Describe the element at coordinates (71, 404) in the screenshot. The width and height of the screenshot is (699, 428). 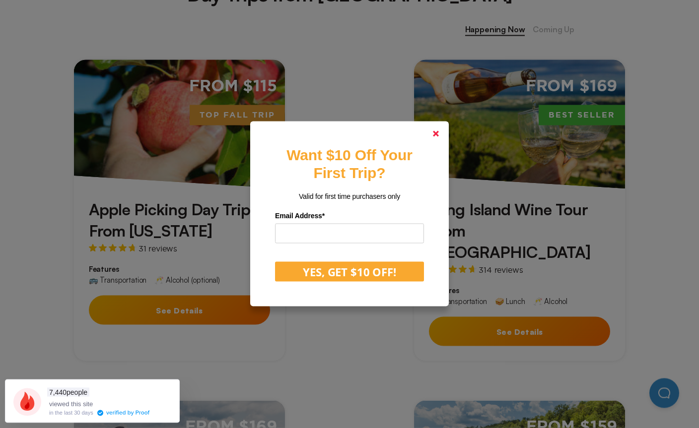
I see `span: viewed this site` at that location.